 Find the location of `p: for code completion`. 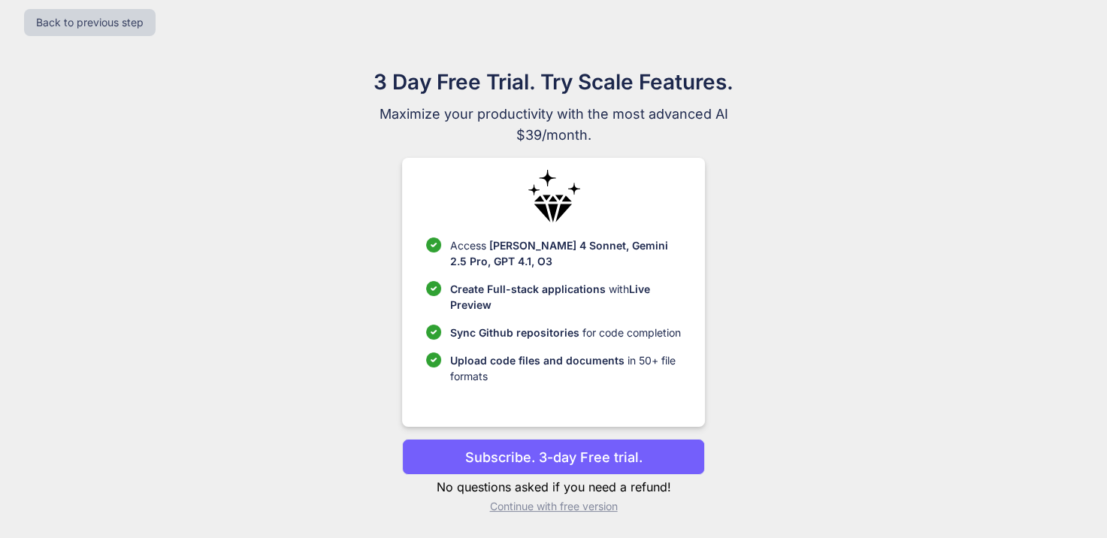

p: for code completion is located at coordinates (565, 332).